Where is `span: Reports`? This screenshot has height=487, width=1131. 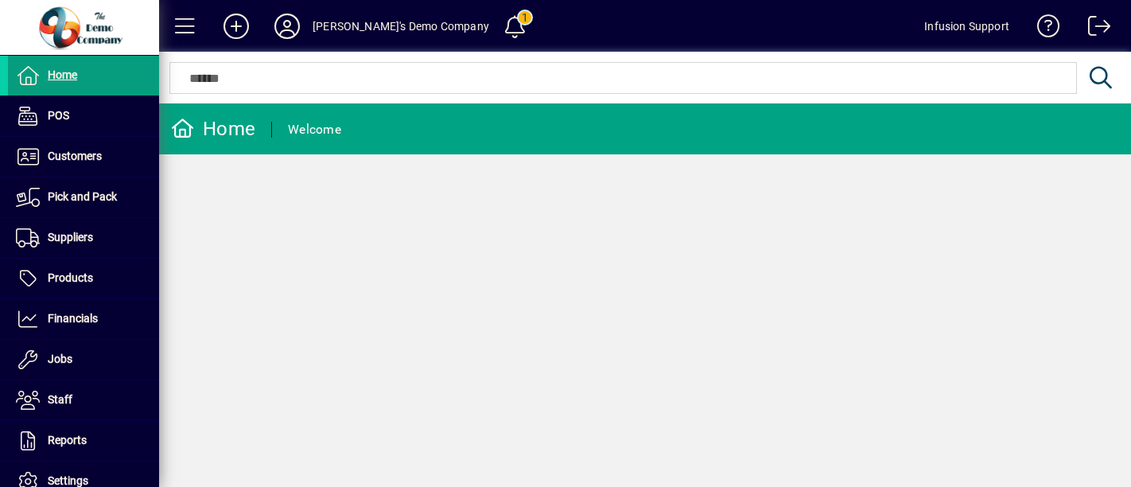
span: Reports is located at coordinates (67, 440).